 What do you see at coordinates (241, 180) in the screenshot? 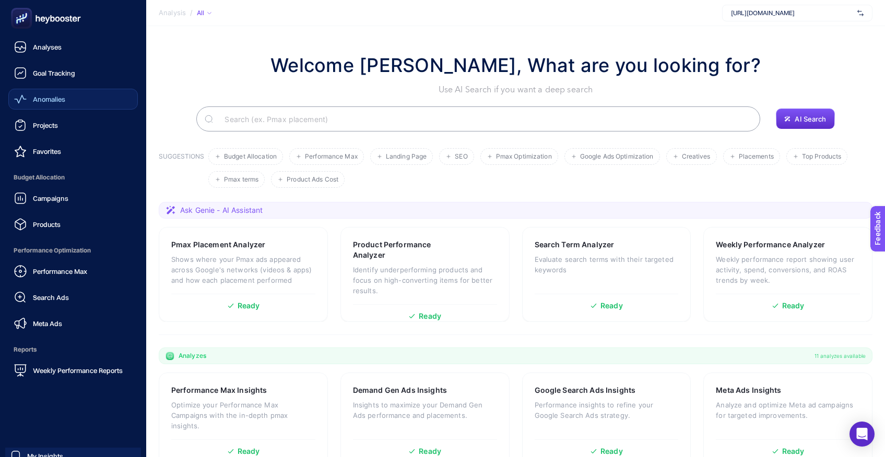
I see `span: Pmax terms` at bounding box center [241, 180].